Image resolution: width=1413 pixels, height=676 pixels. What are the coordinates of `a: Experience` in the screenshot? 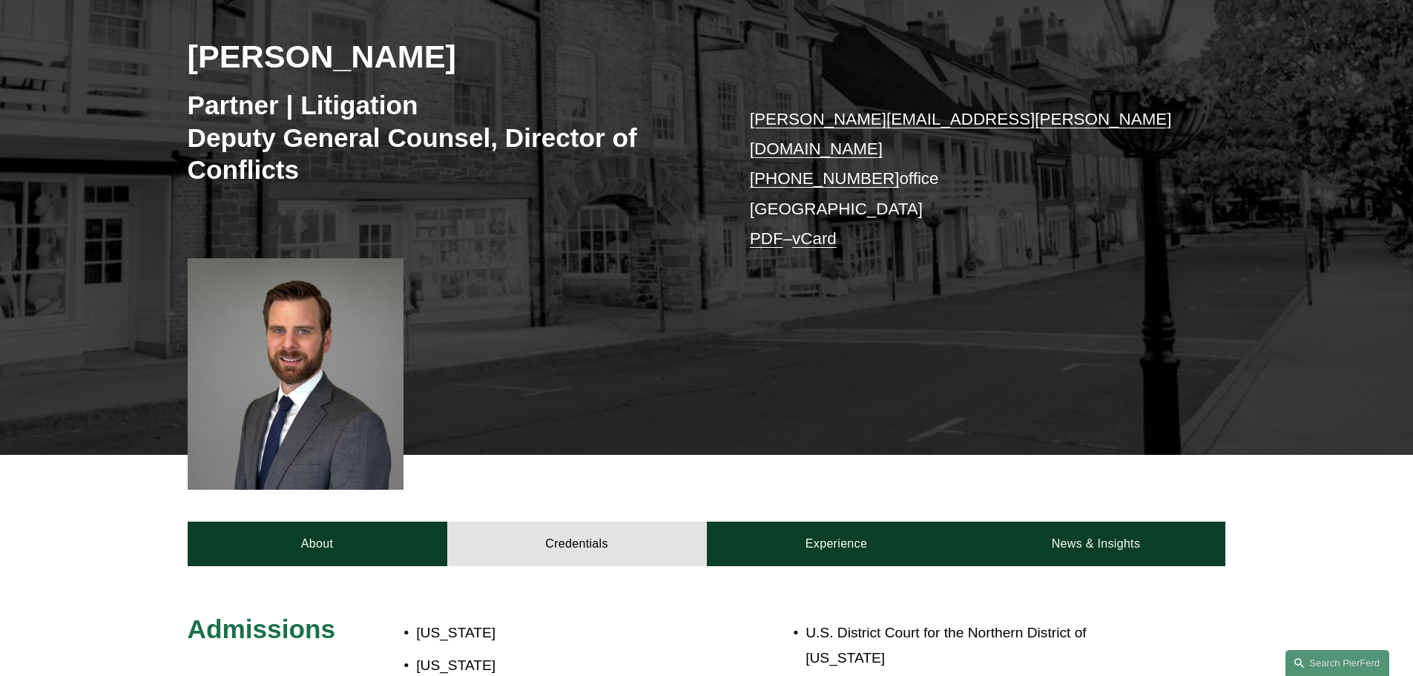 It's located at (837, 544).